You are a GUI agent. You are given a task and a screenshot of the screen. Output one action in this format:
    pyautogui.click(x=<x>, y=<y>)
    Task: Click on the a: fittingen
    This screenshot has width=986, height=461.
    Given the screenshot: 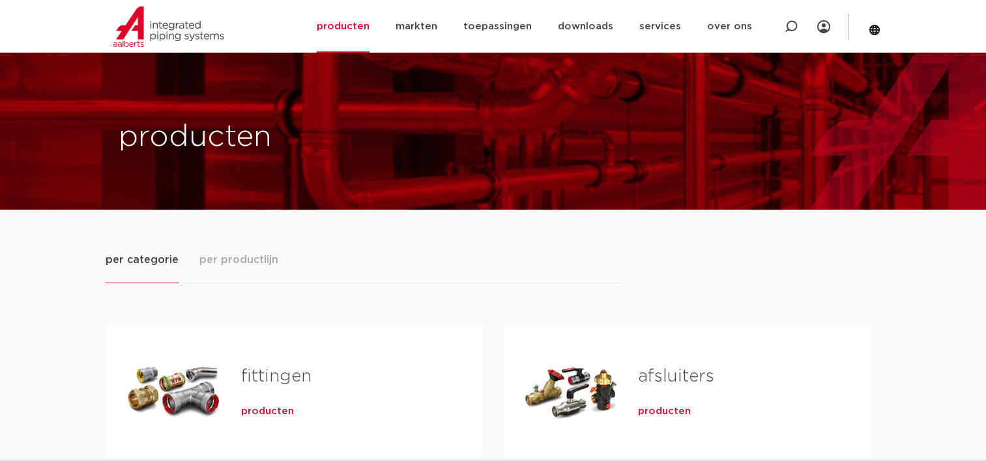 What is the action you would take?
    pyautogui.click(x=276, y=377)
    